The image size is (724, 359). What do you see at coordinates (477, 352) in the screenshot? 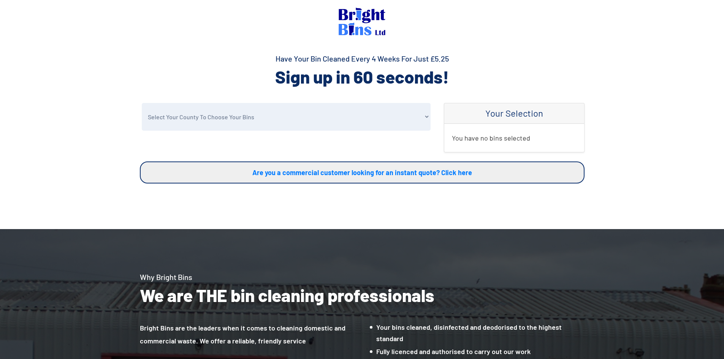
I see `li: Fully licenced and authorised to carry out our work` at bounding box center [477, 352].